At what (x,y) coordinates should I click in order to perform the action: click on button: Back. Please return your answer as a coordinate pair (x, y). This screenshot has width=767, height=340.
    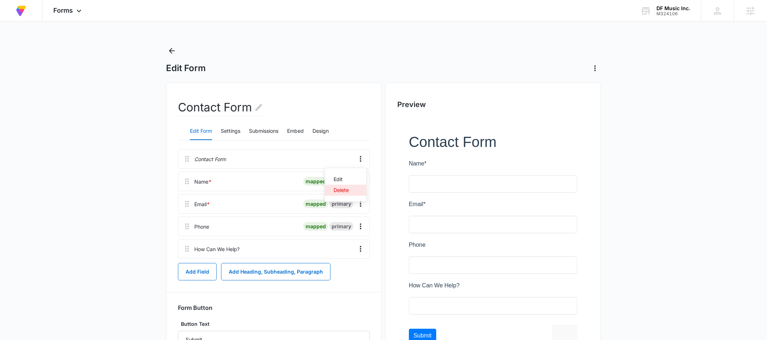
    Looking at the image, I should click on (172, 51).